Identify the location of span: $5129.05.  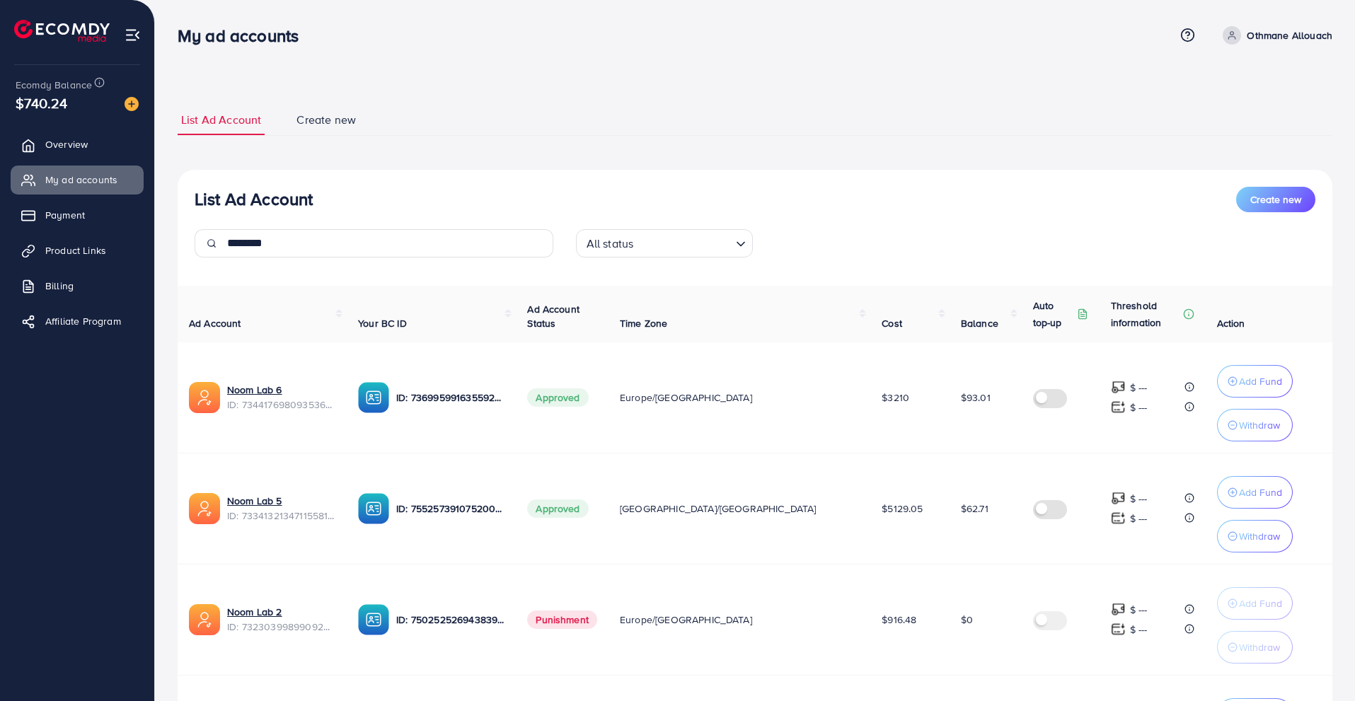
(902, 509).